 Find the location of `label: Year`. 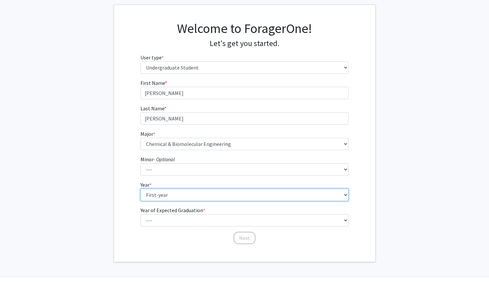

label: Year is located at coordinates (146, 185).